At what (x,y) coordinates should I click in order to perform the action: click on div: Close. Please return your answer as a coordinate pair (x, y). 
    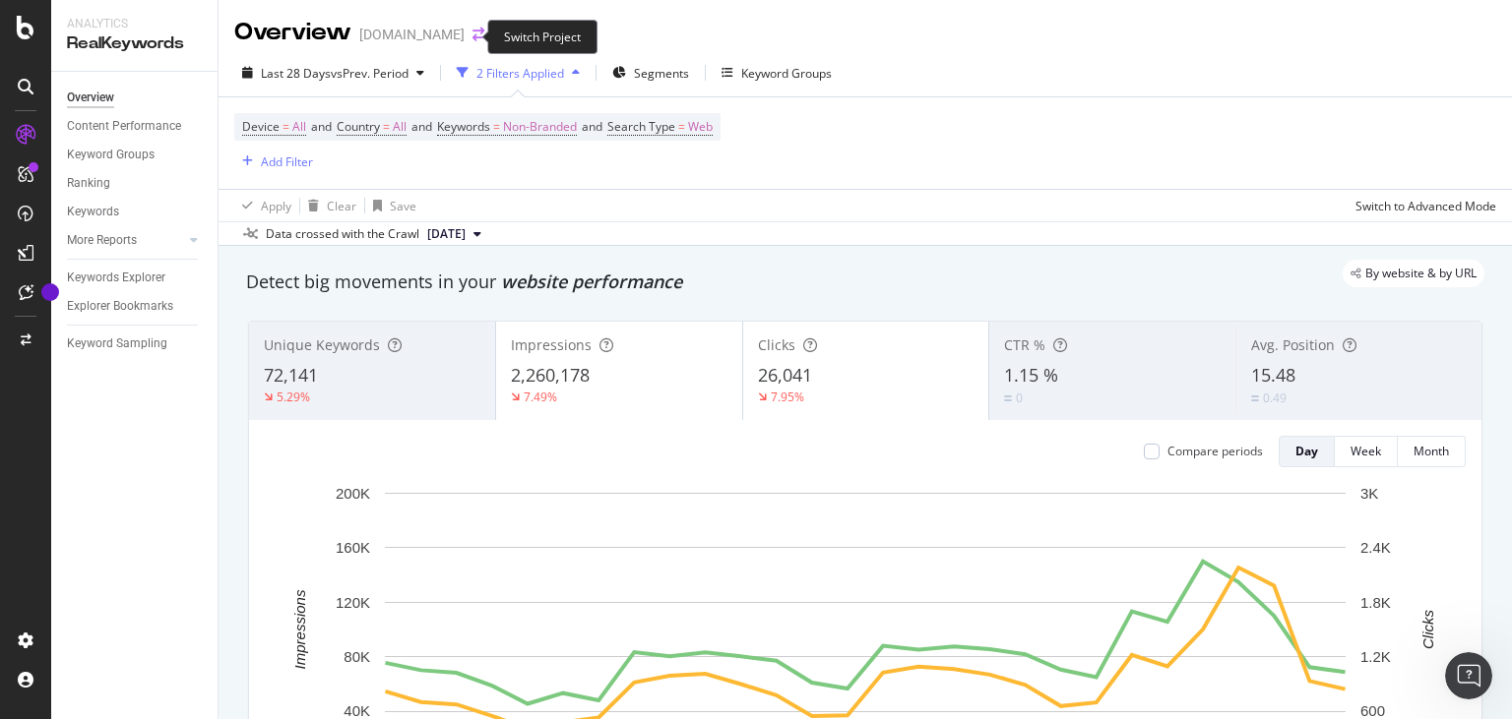
    Looking at the image, I should click on (363, 26).